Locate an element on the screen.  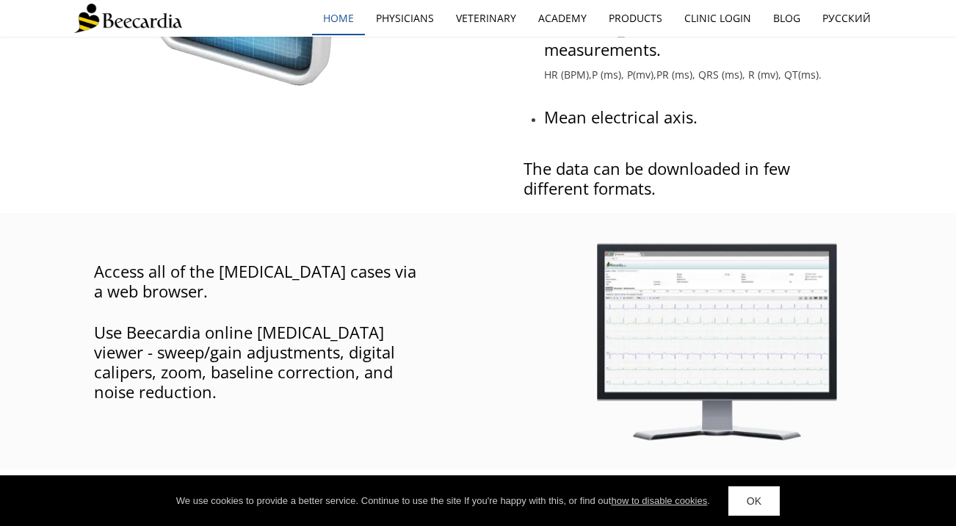
a: Academy is located at coordinates (562, 18).